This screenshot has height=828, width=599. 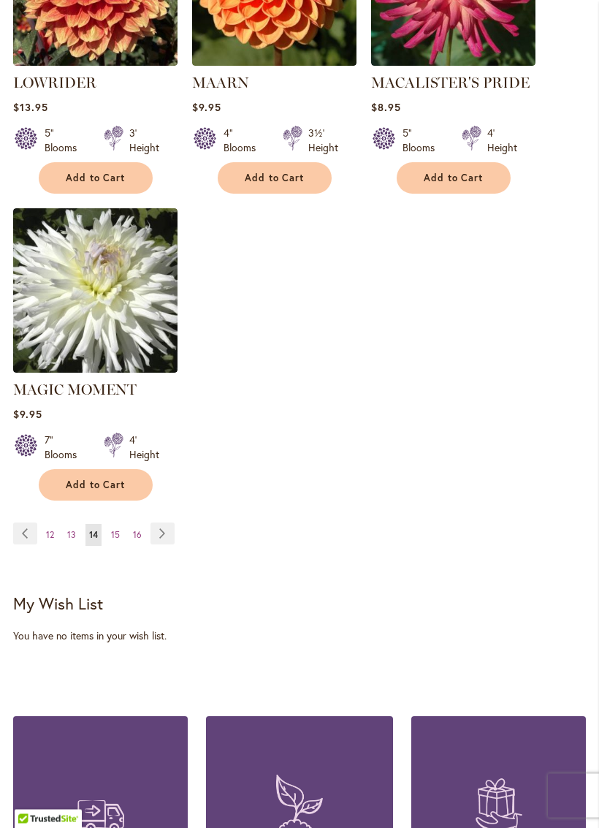 What do you see at coordinates (50, 535) in the screenshot?
I see `span: 12` at bounding box center [50, 535].